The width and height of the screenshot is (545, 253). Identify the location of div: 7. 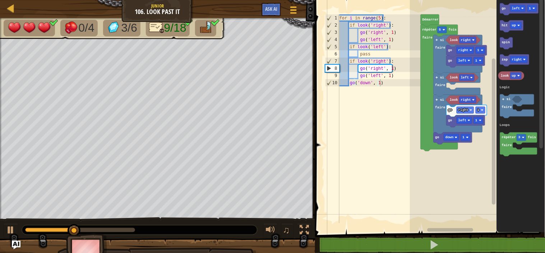
(332, 61).